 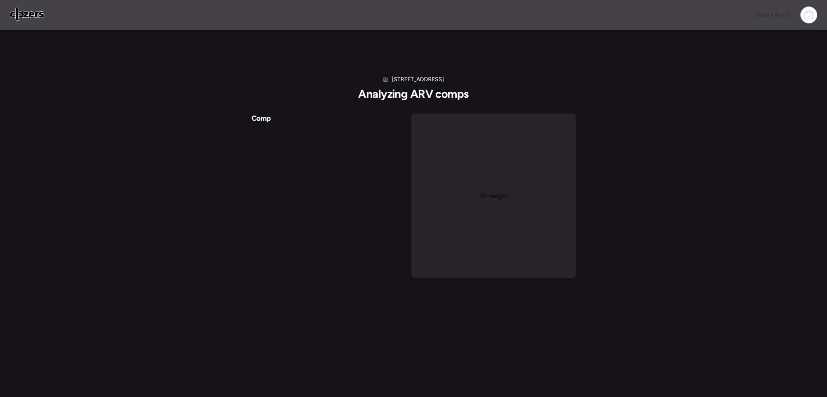 What do you see at coordinates (413, 94) in the screenshot?
I see `h2: Analyzing ARV comps` at bounding box center [413, 94].